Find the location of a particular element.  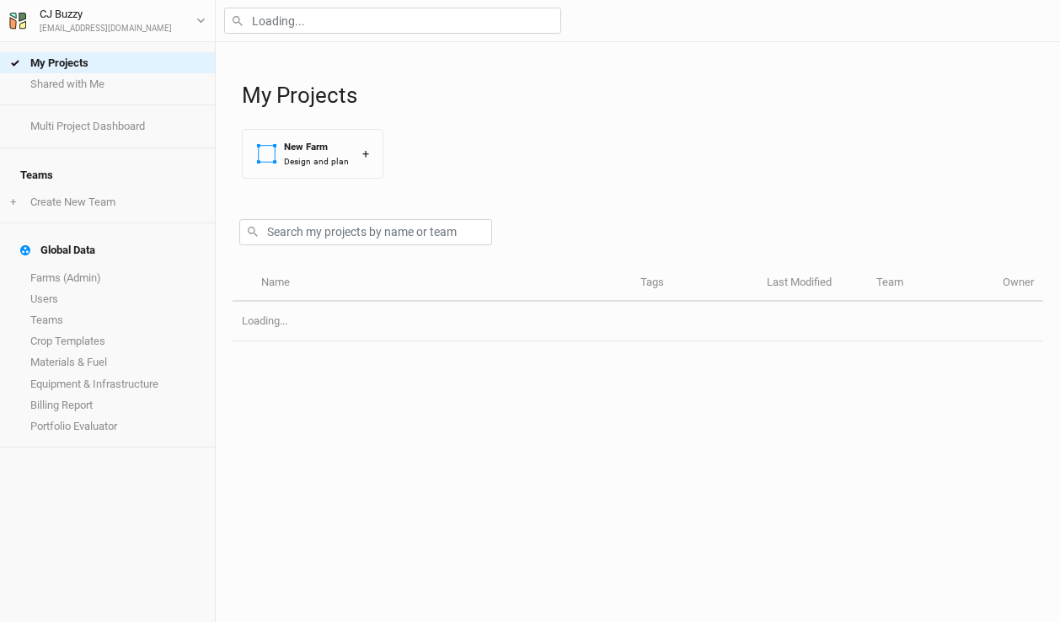

h4: Teams is located at coordinates (107, 175).